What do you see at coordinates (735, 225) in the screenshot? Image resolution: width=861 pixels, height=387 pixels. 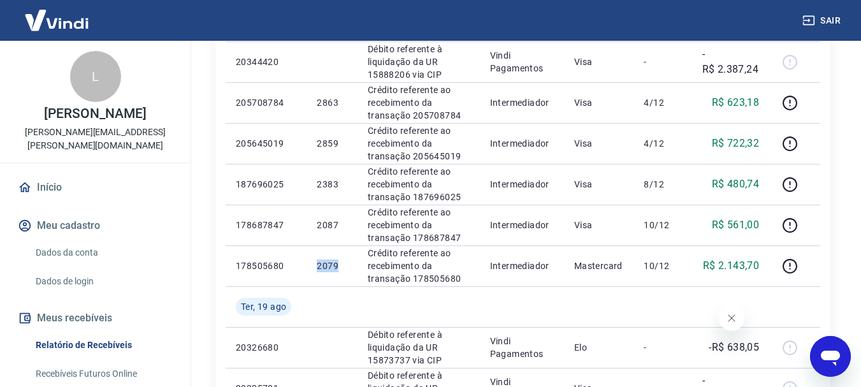 I see `p: R$ 561,00` at bounding box center [735, 225].